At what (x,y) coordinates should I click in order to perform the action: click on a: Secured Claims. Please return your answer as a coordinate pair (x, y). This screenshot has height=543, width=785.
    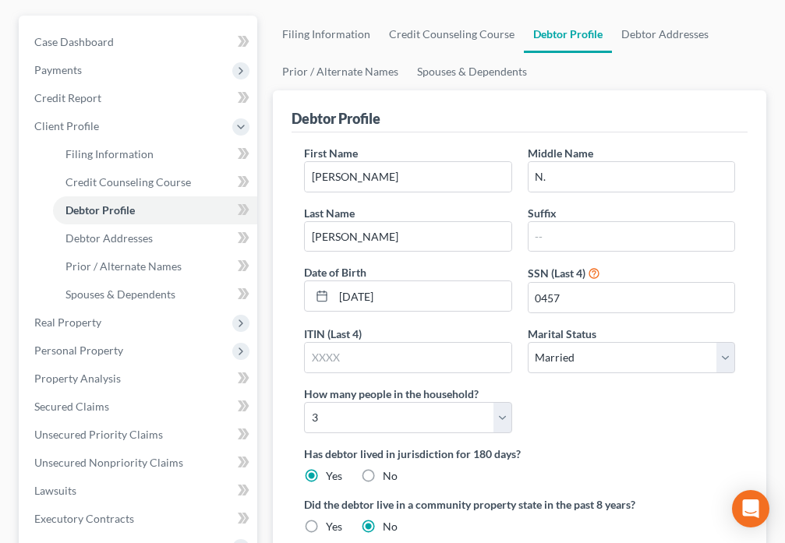
    Looking at the image, I should click on (140, 407).